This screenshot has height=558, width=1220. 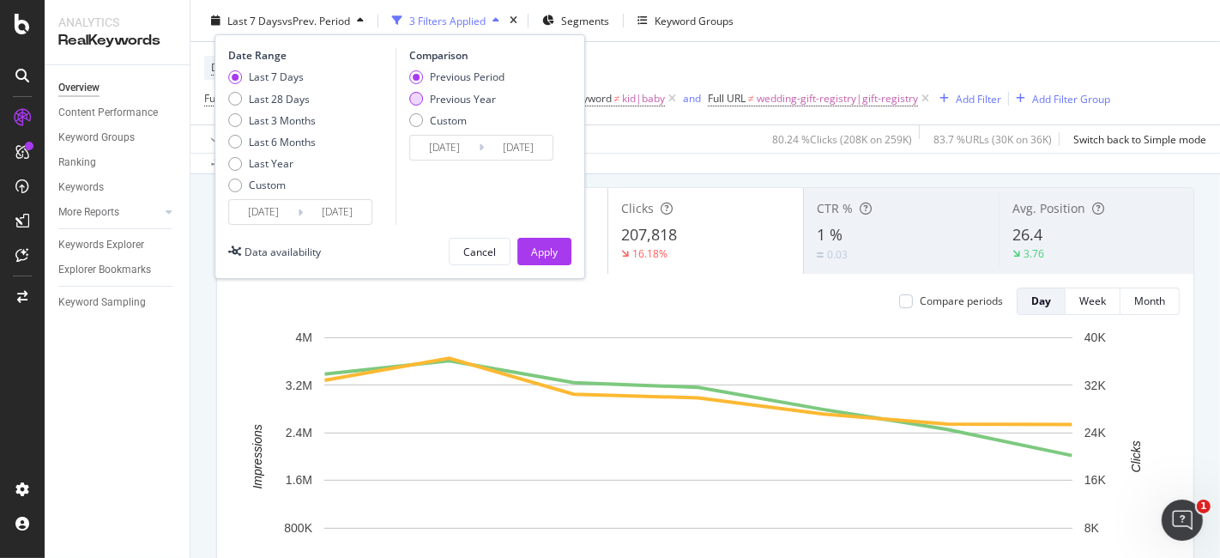 What do you see at coordinates (1092, 300) in the screenshot?
I see `div: Week` at bounding box center [1092, 300].